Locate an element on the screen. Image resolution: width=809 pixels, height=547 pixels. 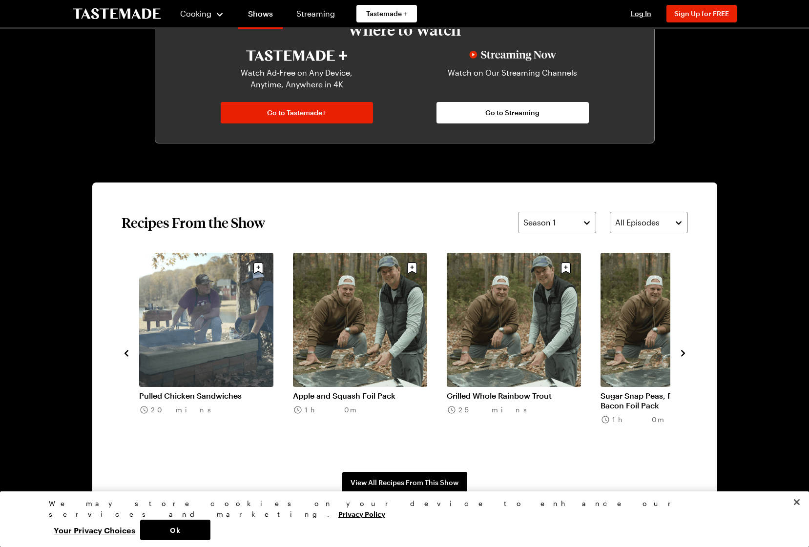
button: navigate to next item is located at coordinates (683, 352).